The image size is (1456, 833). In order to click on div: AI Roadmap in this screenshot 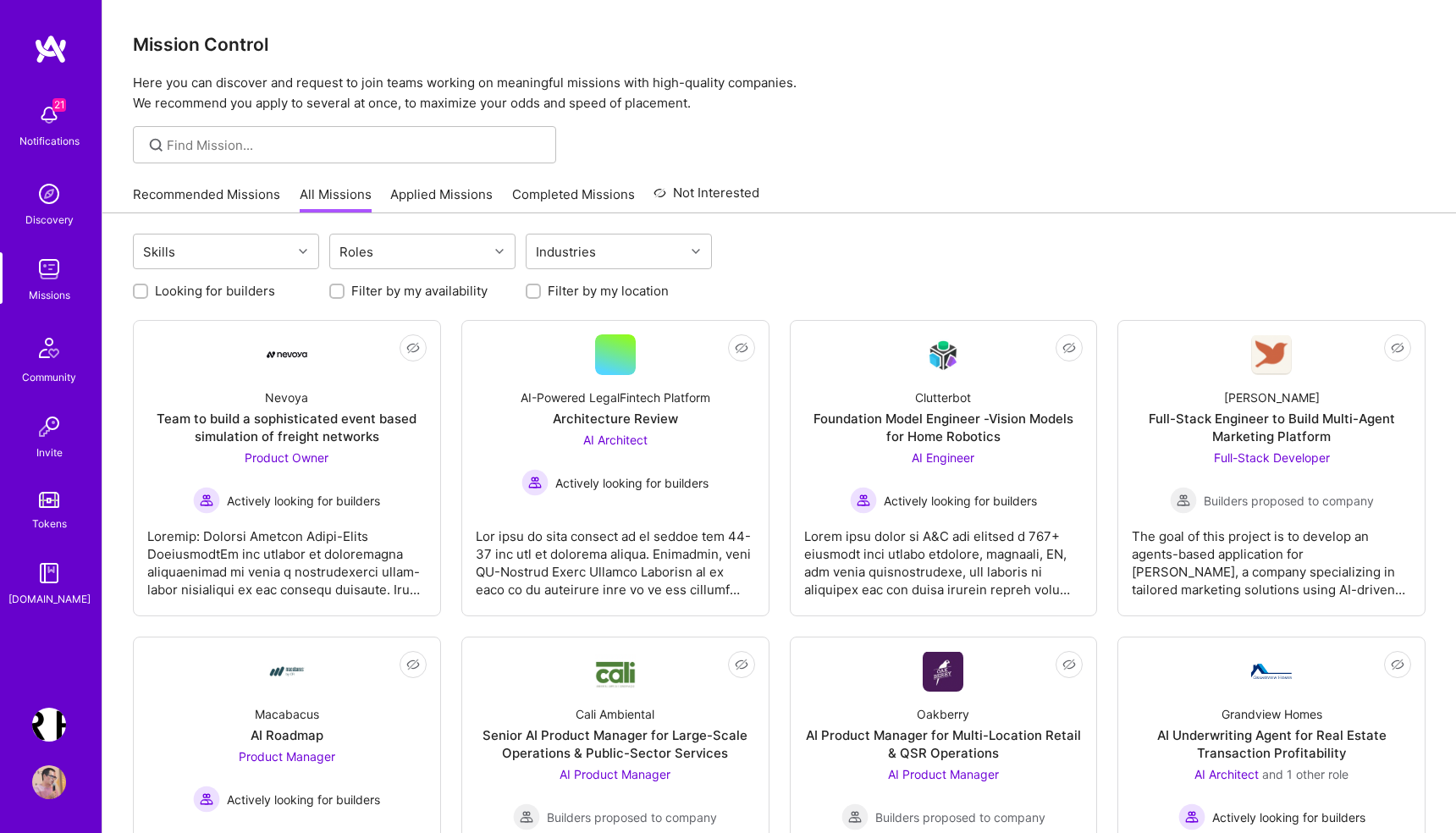, I will do `click(287, 735)`.